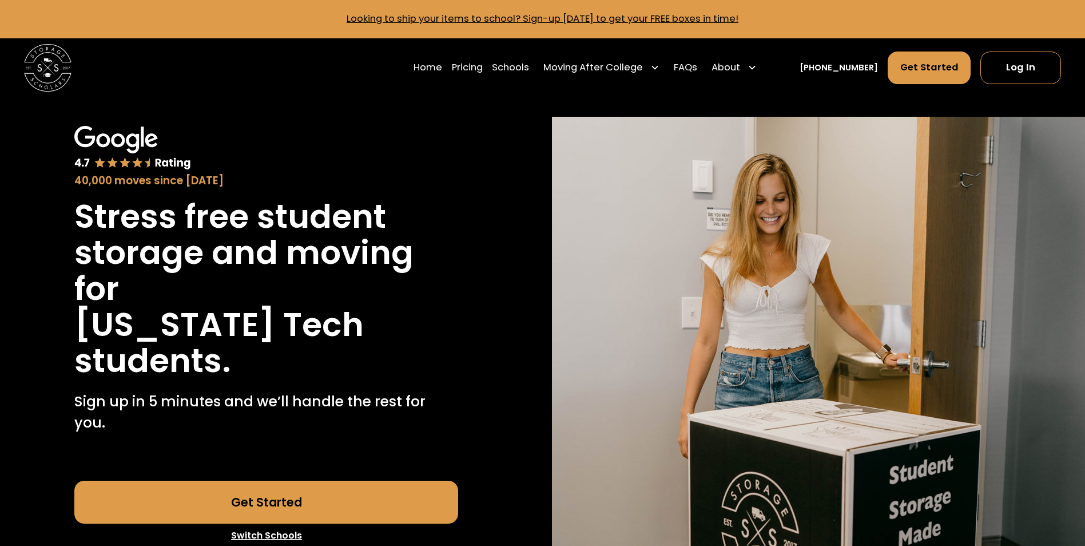  I want to click on h1: Stress free student storage and moving for, so click(266, 252).